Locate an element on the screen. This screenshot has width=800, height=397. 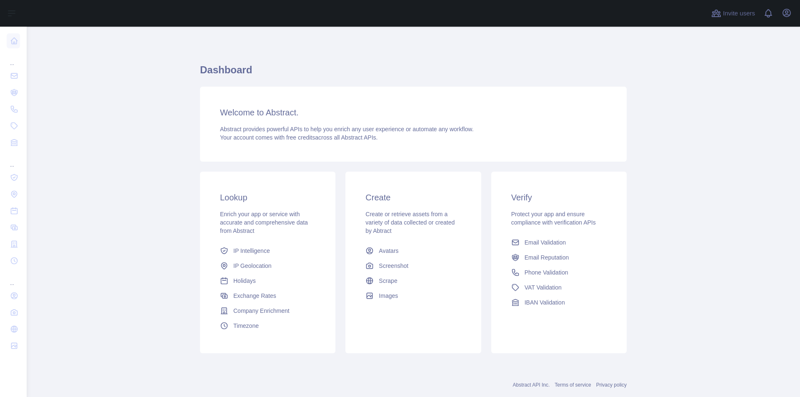
span: free credits is located at coordinates (301, 138).